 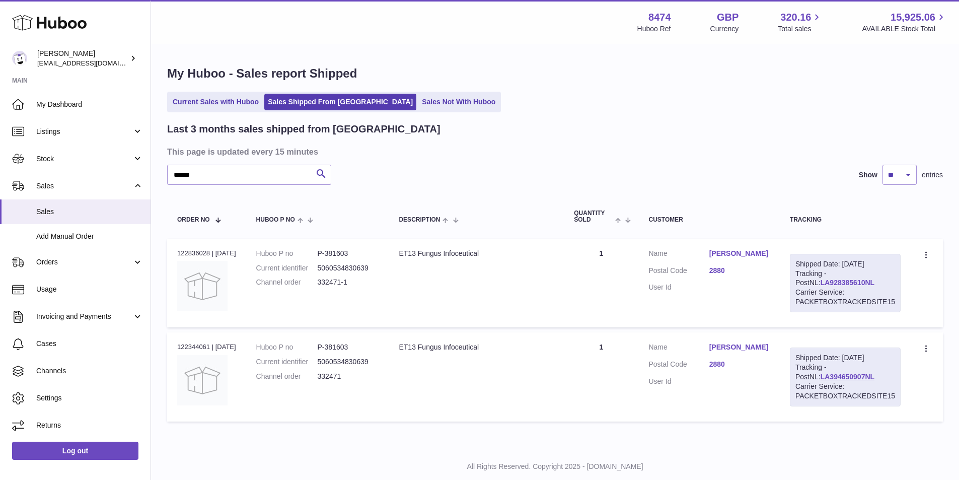 What do you see at coordinates (349, 376) in the screenshot?
I see `dd: 332471` at bounding box center [349, 376].